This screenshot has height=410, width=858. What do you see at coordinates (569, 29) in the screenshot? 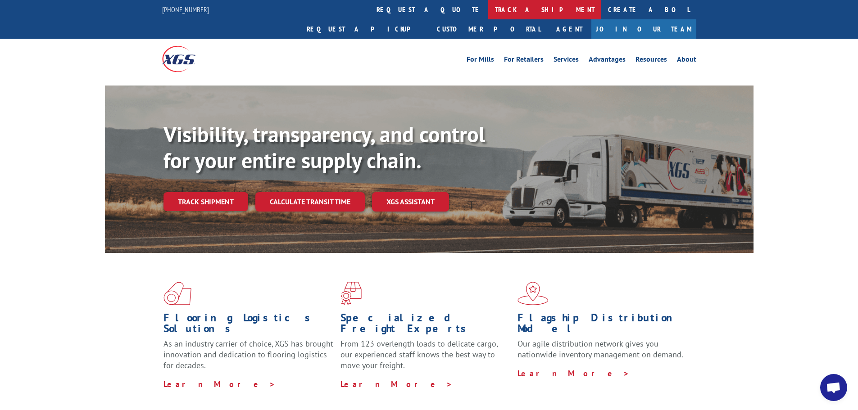
I see `a: Agent` at bounding box center [569, 29].